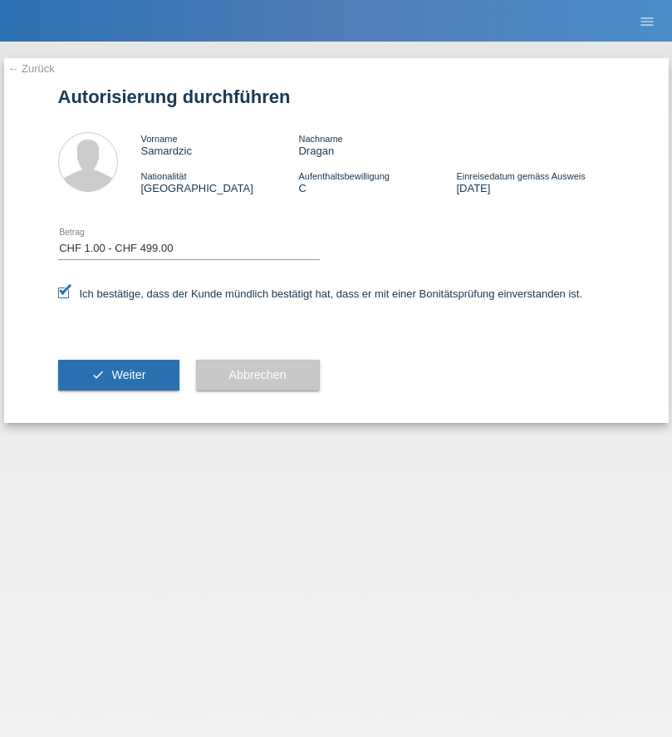 The width and height of the screenshot is (672, 737). I want to click on span: Abbrechen, so click(258, 375).